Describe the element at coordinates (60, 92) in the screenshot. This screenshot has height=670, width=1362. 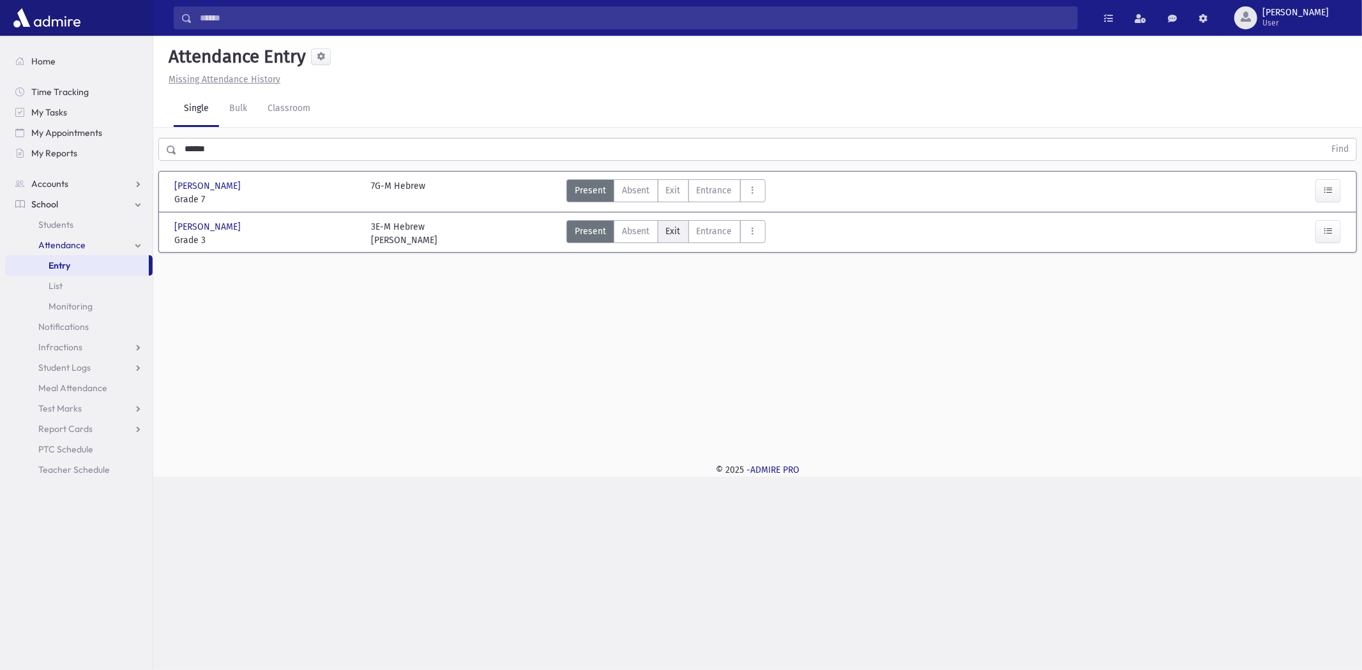
I see `span: Time Tracking` at that location.